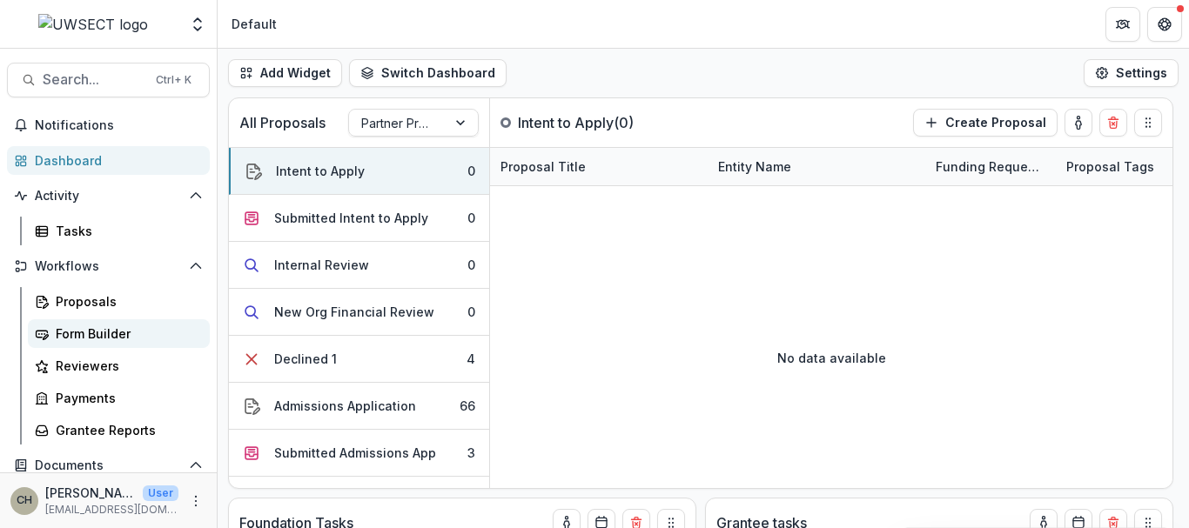 Image resolution: width=1189 pixels, height=528 pixels. I want to click on p: No data available, so click(831, 358).